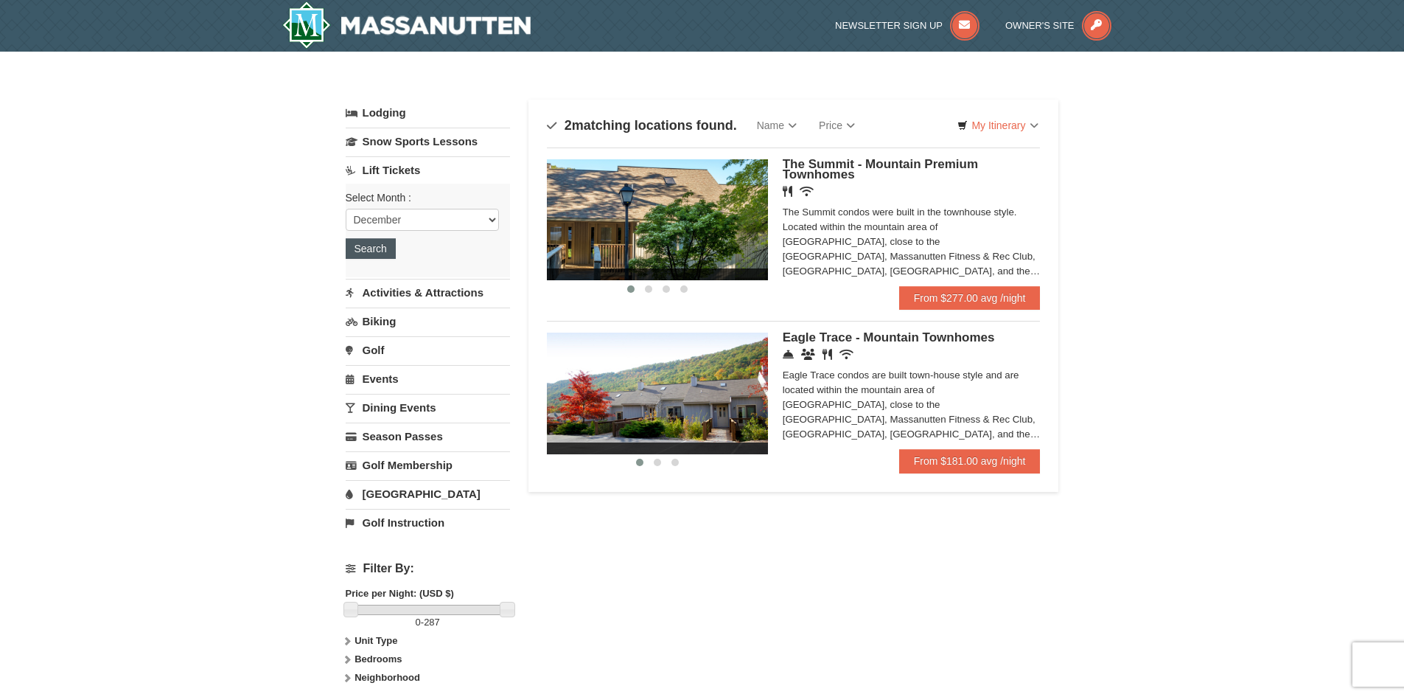  I want to click on a: From $181.00 avg /night, so click(970, 461).